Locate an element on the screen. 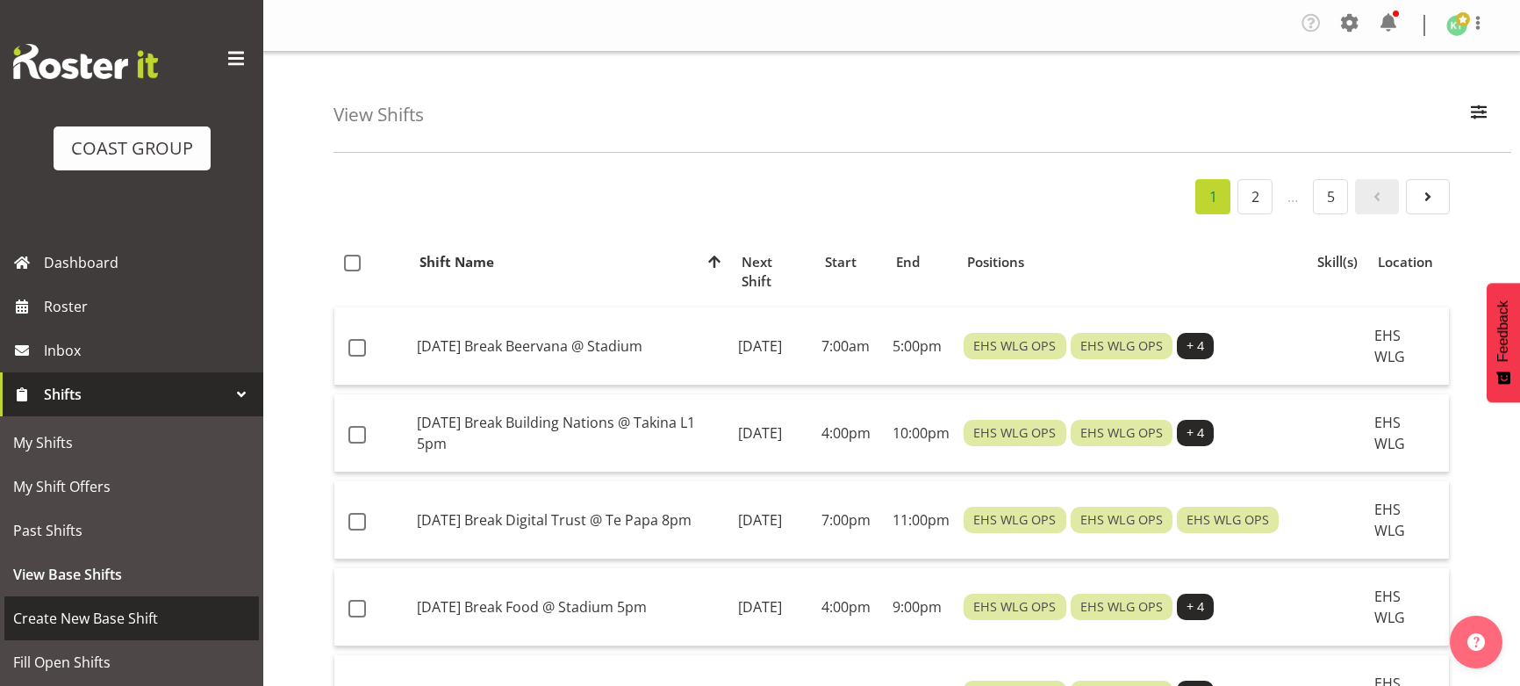 The width and height of the screenshot is (1520, 686). span: Feedback is located at coordinates (1504, 331).